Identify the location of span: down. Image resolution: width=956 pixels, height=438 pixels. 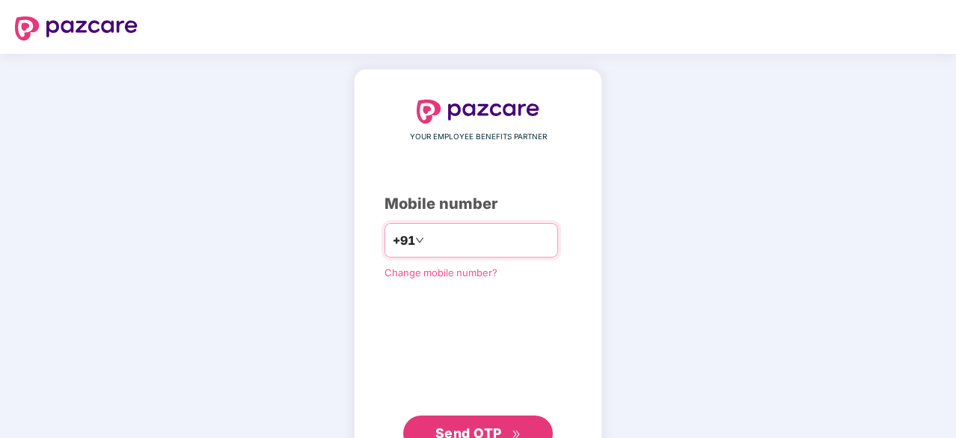
(420, 240).